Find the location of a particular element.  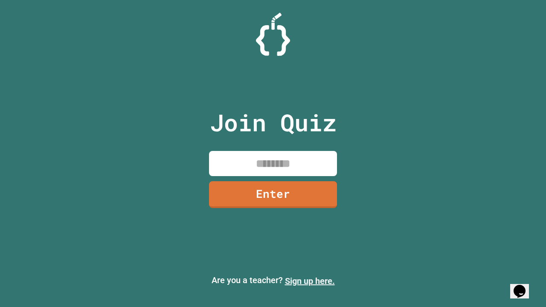

p: Are you a teacher? is located at coordinates (273, 281).